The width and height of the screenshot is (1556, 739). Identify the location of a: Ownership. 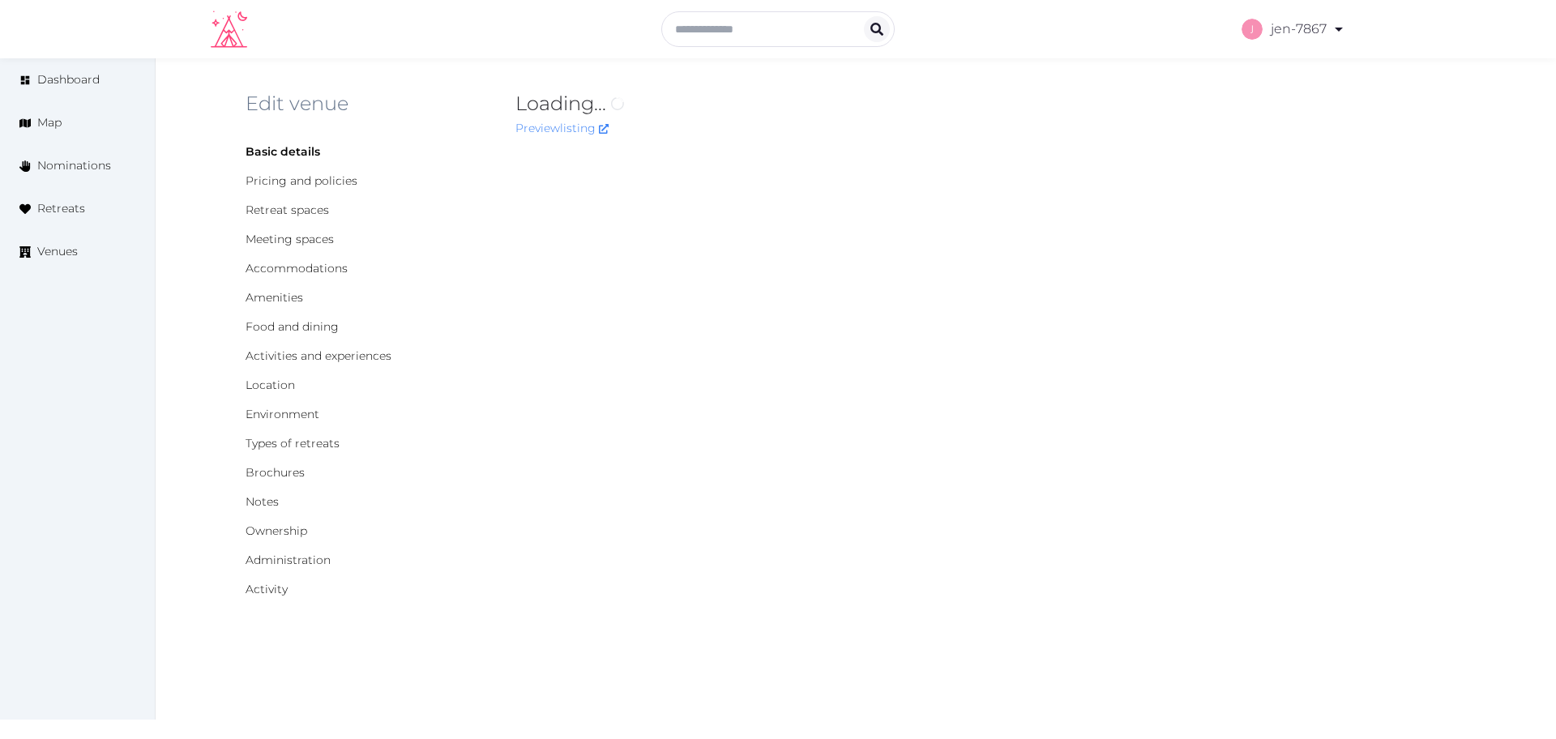
(276, 531).